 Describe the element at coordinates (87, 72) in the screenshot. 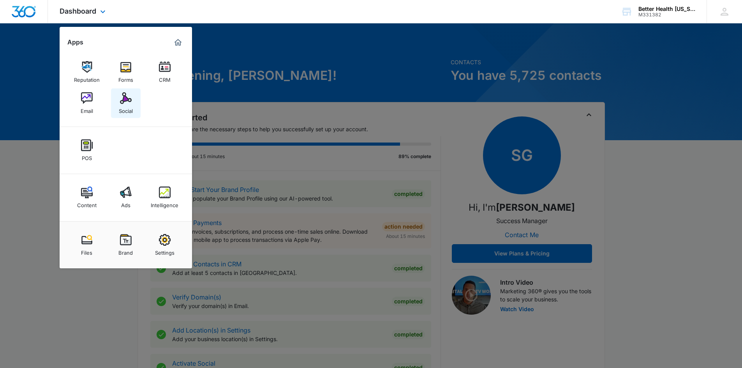

I see `a: Reputation` at that location.